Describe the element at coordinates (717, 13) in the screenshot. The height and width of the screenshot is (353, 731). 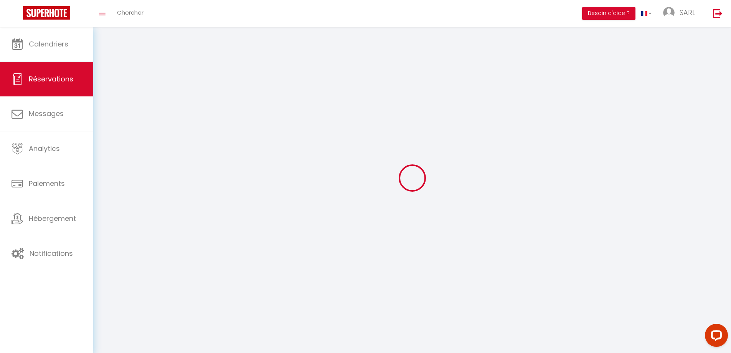
I see `img: logout` at that location.